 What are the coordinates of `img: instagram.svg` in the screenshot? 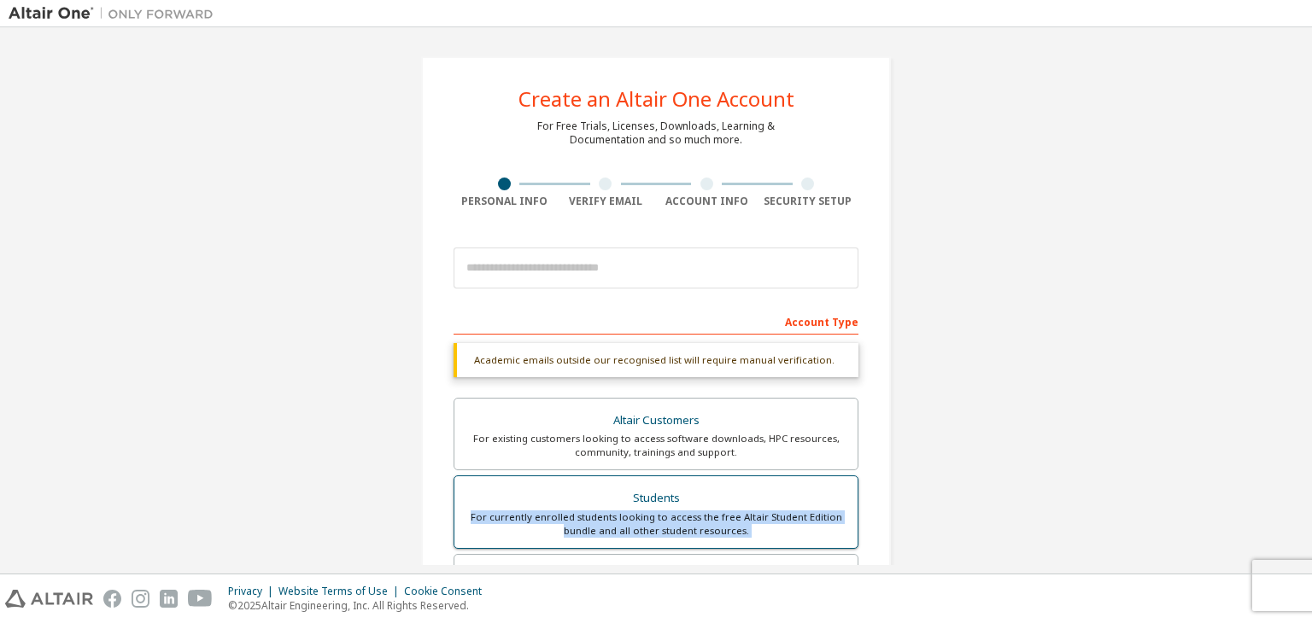 It's located at (140, 599).